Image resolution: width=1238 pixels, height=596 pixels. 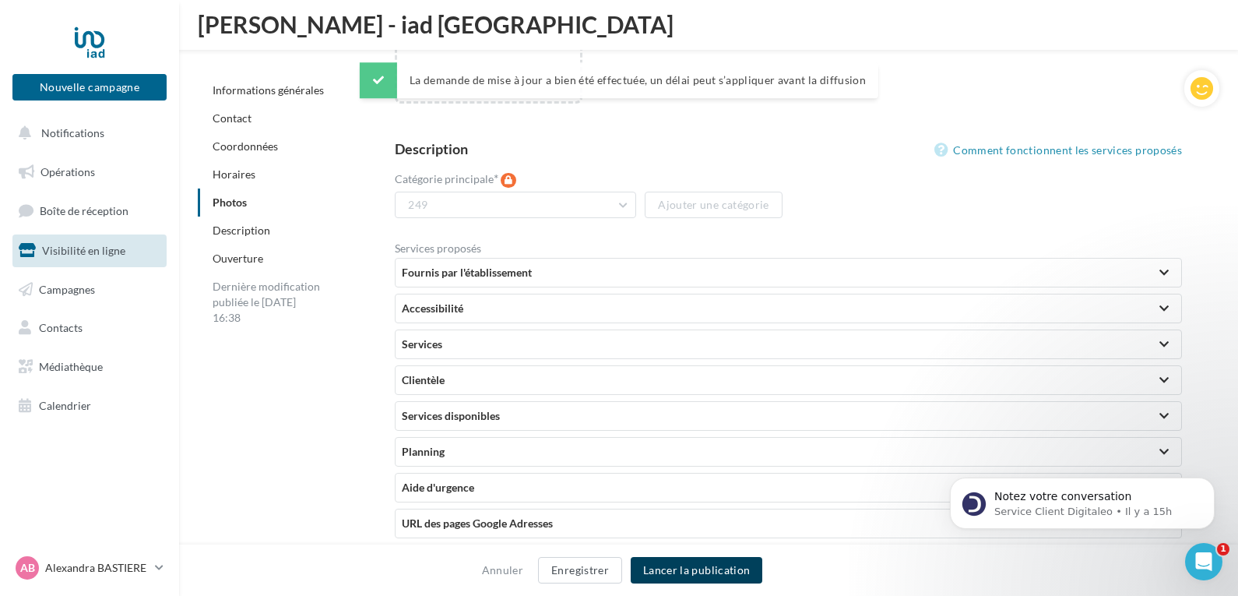 I want to click on span: Campagnes, so click(x=67, y=288).